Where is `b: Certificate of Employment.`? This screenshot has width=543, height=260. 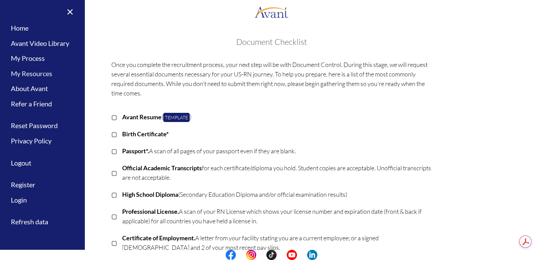 b: Certificate of Employment. is located at coordinates (159, 238).